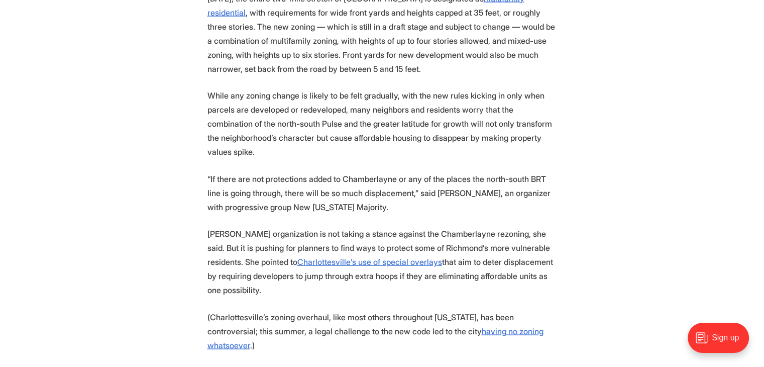 The image size is (764, 367). I want to click on p: “If there are not protections added to Chamberlayne or any of the places the north-south BRT line..., so click(382, 193).